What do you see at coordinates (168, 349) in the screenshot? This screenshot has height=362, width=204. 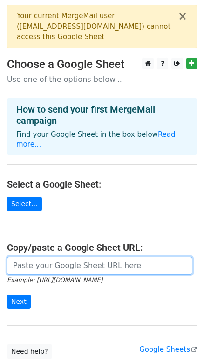 I see `a: Google Sheets` at bounding box center [168, 349].